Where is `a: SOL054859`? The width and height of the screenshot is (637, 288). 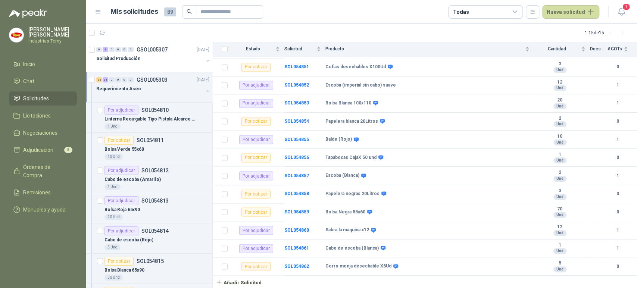 a: SOL054859 is located at coordinates (297, 212).